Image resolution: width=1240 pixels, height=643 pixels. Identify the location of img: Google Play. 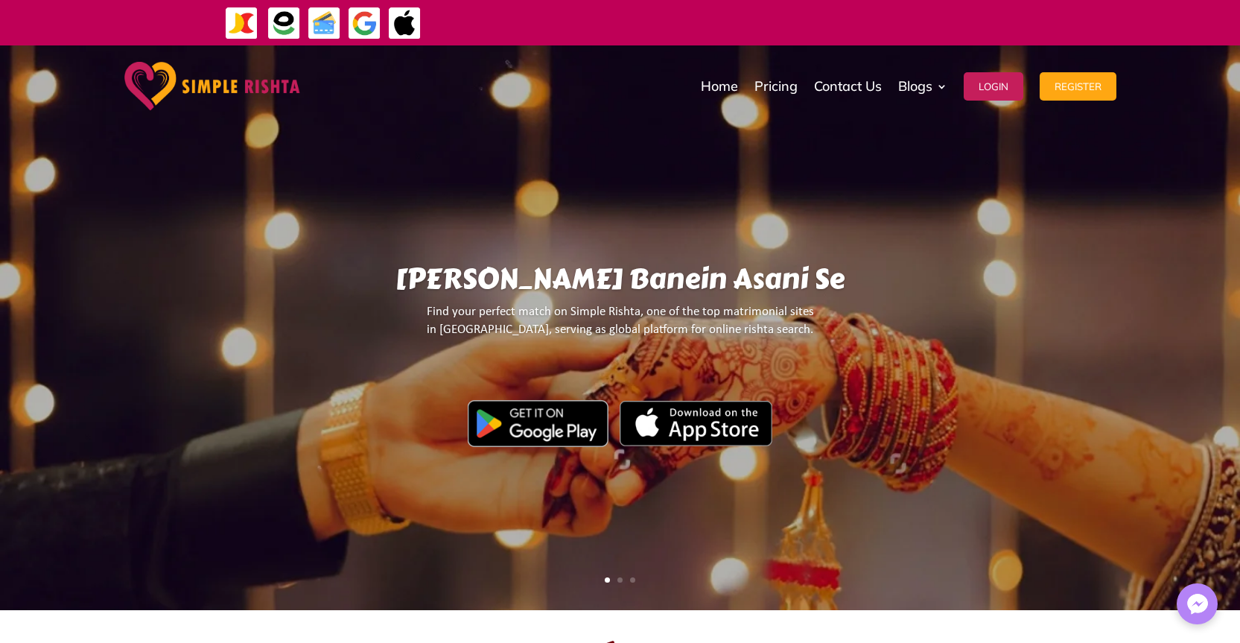
(538, 423).